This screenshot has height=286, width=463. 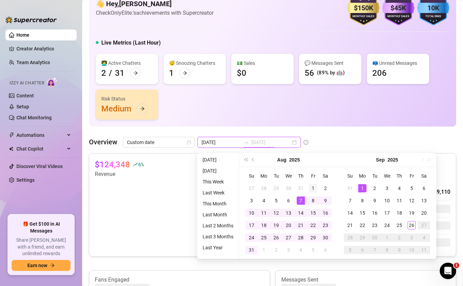 I want to click on article: Revenue, so click(x=119, y=174).